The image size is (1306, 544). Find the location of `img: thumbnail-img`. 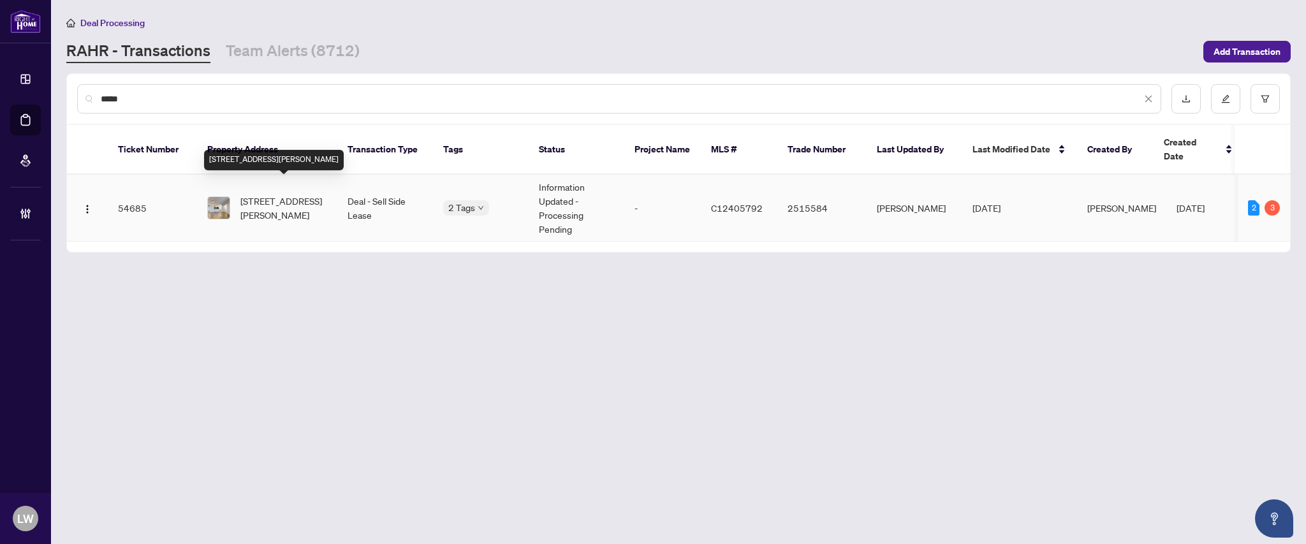

img: thumbnail-img is located at coordinates (219, 208).